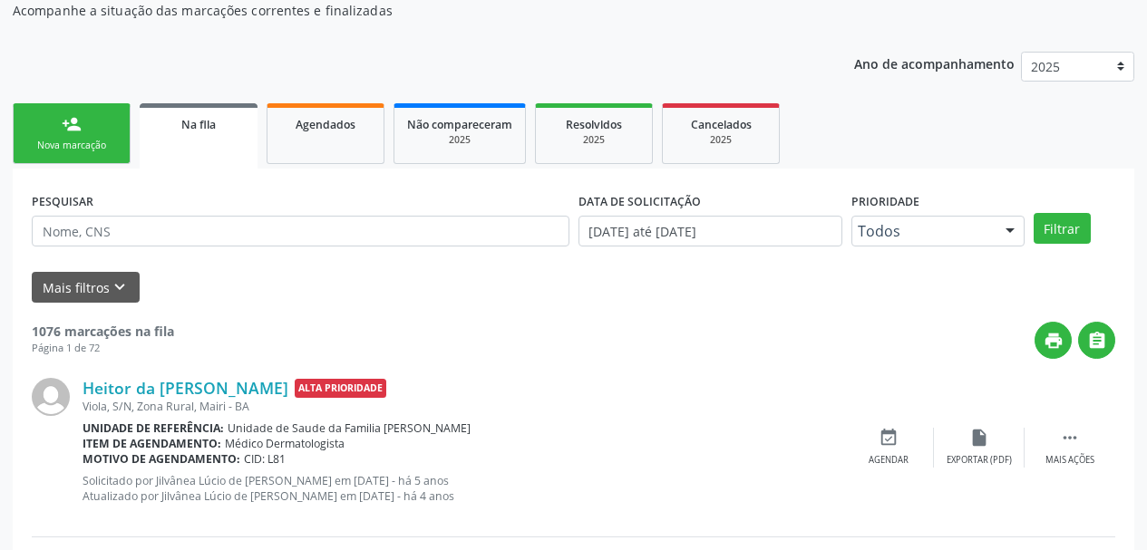 This screenshot has width=1147, height=550. Describe the element at coordinates (161, 459) in the screenshot. I see `b: Motivo de agendamento:` at that location.